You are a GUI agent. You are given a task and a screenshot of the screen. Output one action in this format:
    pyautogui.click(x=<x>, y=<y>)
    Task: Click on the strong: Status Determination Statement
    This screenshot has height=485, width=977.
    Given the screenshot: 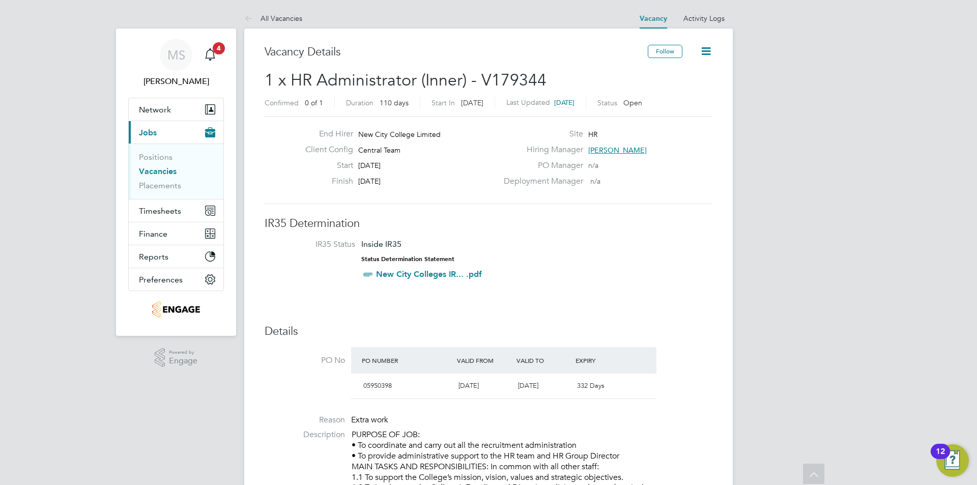 What is the action you would take?
    pyautogui.click(x=408, y=259)
    